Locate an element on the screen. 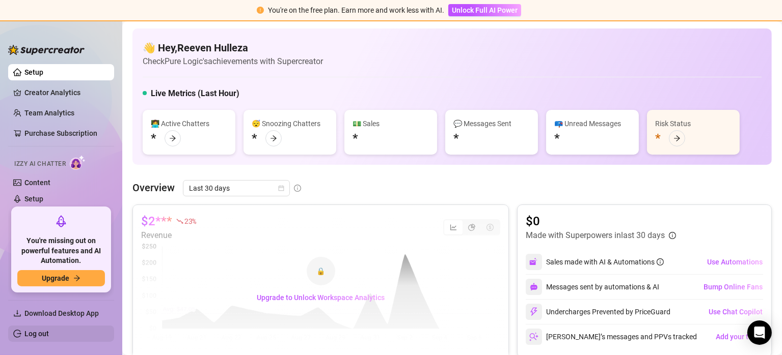 This screenshot has height=355, width=782. span: Use Chat Copilot is located at coordinates (735, 312).